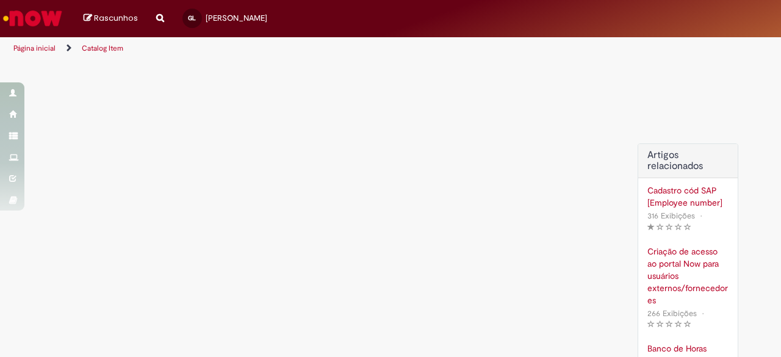 The width and height of the screenshot is (781, 357). What do you see at coordinates (671, 313) in the screenshot?
I see `span: 266 Exibições` at bounding box center [671, 313].